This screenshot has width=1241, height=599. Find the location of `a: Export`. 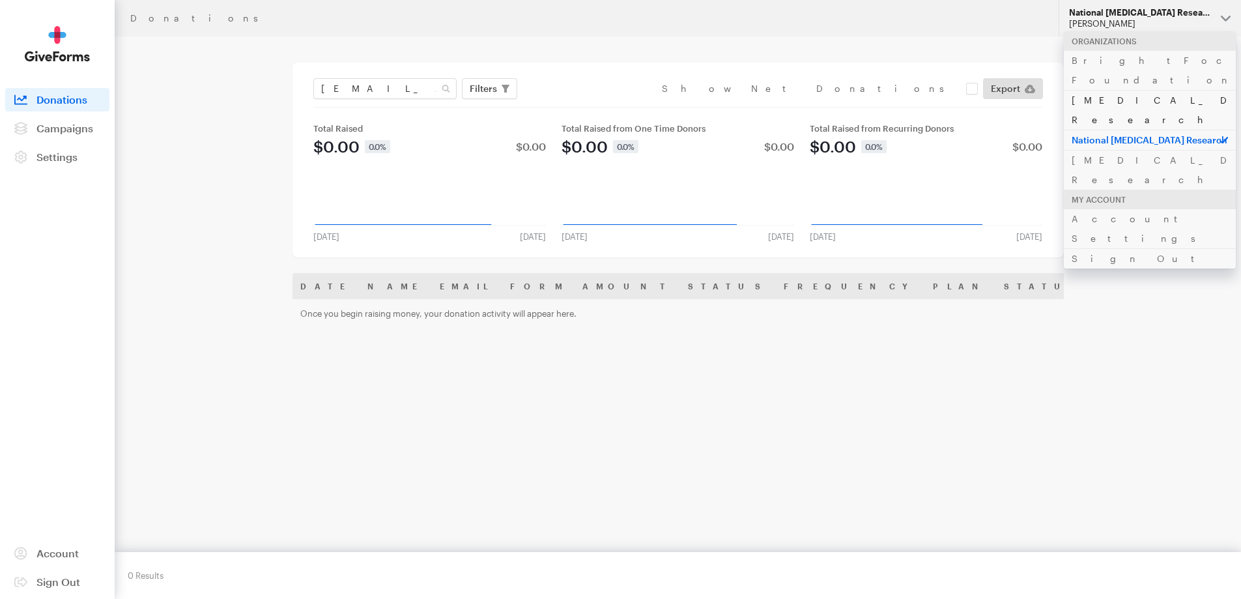

a: Export is located at coordinates (1013, 89).